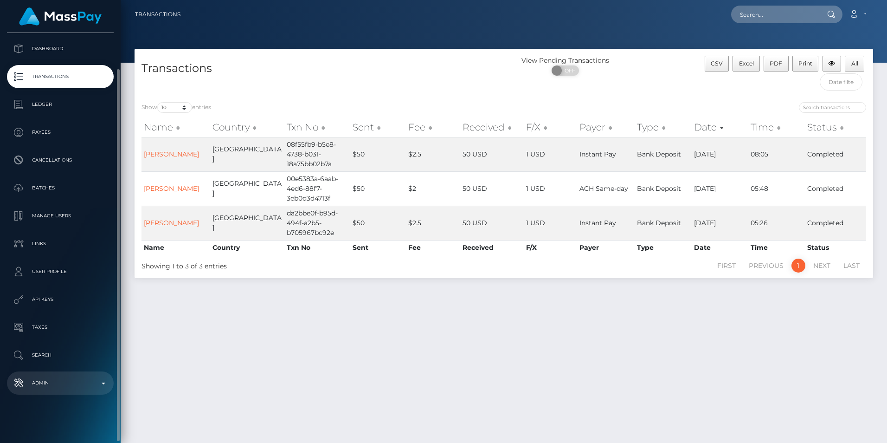 The width and height of the screenshot is (887, 443). Describe the element at coordinates (717, 63) in the screenshot. I see `span: CSV` at that location.